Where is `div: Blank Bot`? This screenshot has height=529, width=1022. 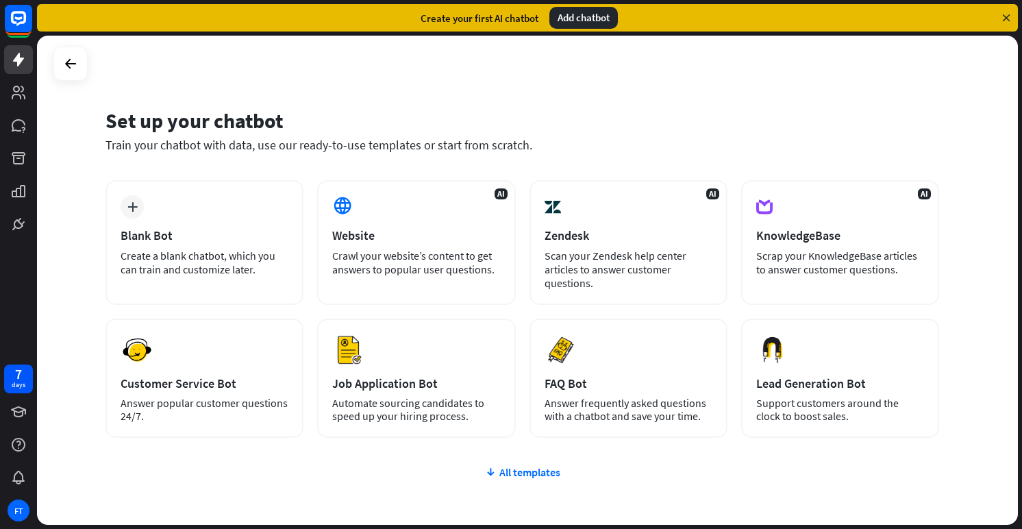
div: Blank Bot is located at coordinates (204, 235).